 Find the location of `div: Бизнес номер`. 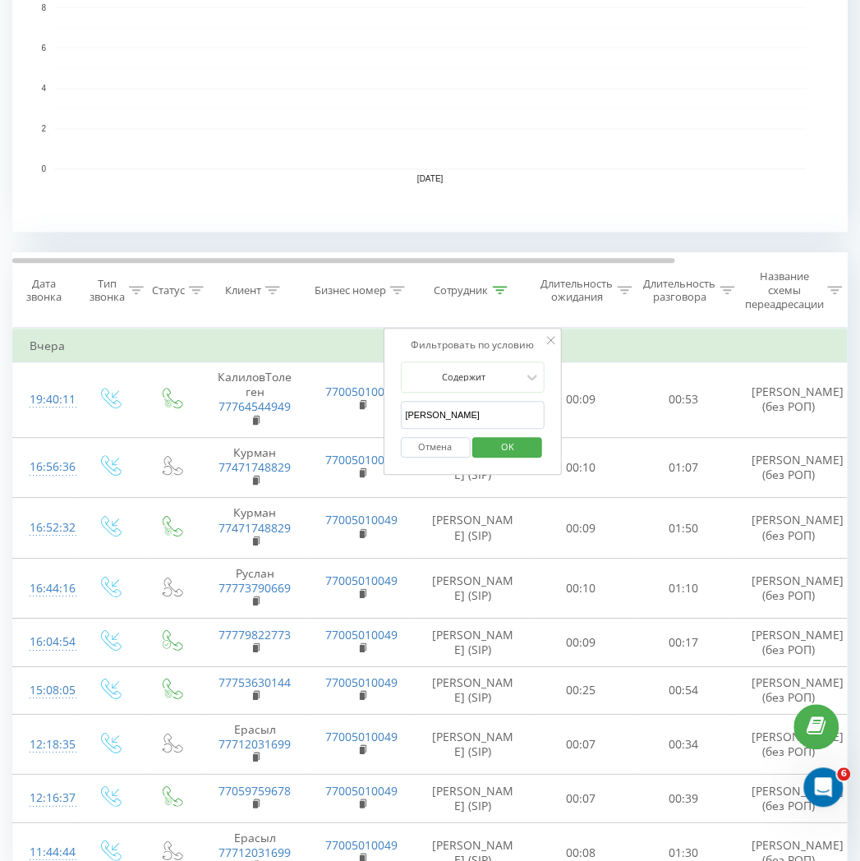

div: Бизнес номер is located at coordinates (350, 291).